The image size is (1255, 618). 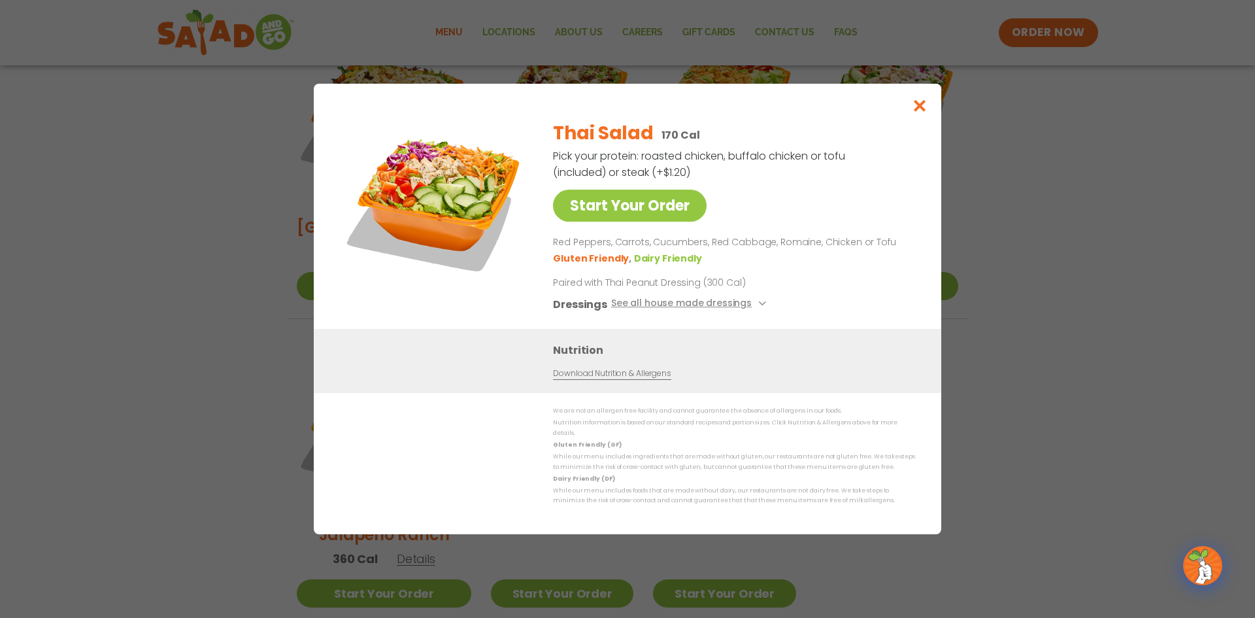 I want to click on p: While our menu includes ingredients that are made without gluten, our restaurants are not gluten ..., so click(x=734, y=462).